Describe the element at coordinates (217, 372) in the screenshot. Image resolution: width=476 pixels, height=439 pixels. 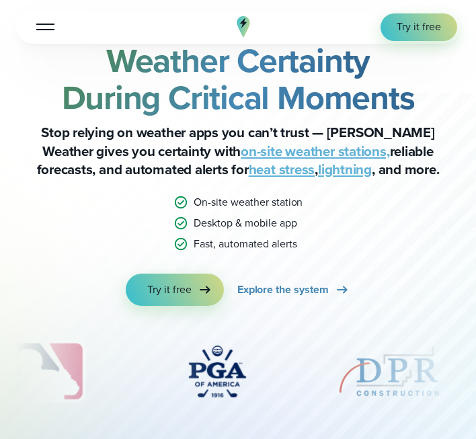
I see `div: 4 of 12` at that location.